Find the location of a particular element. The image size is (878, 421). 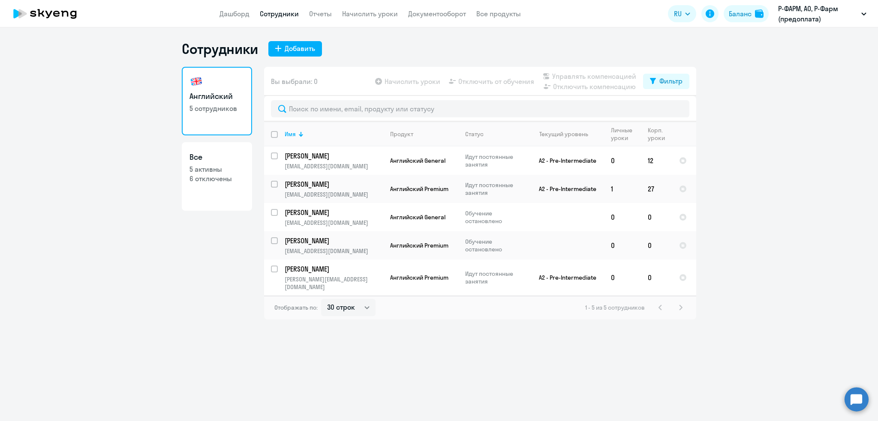

div: Баланс is located at coordinates (740, 14).